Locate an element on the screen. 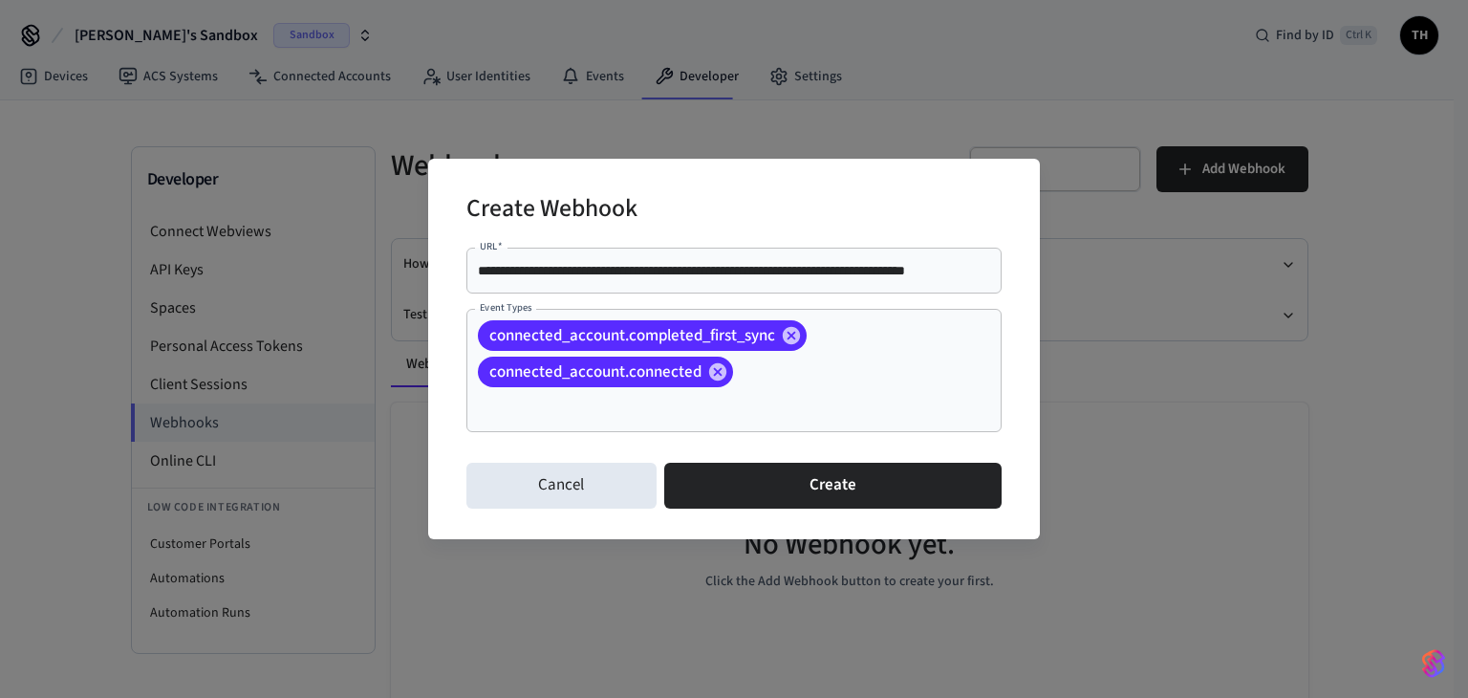 This screenshot has width=1468, height=698. label: URL is located at coordinates (490, 246).